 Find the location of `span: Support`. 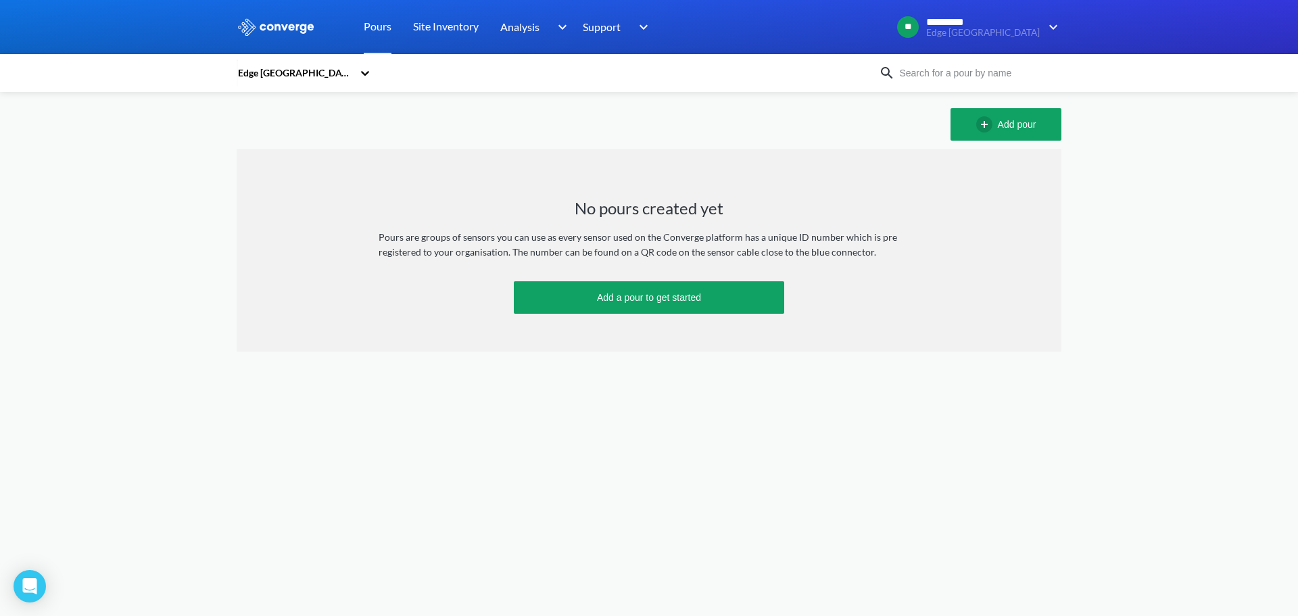

span: Support is located at coordinates (602, 26).